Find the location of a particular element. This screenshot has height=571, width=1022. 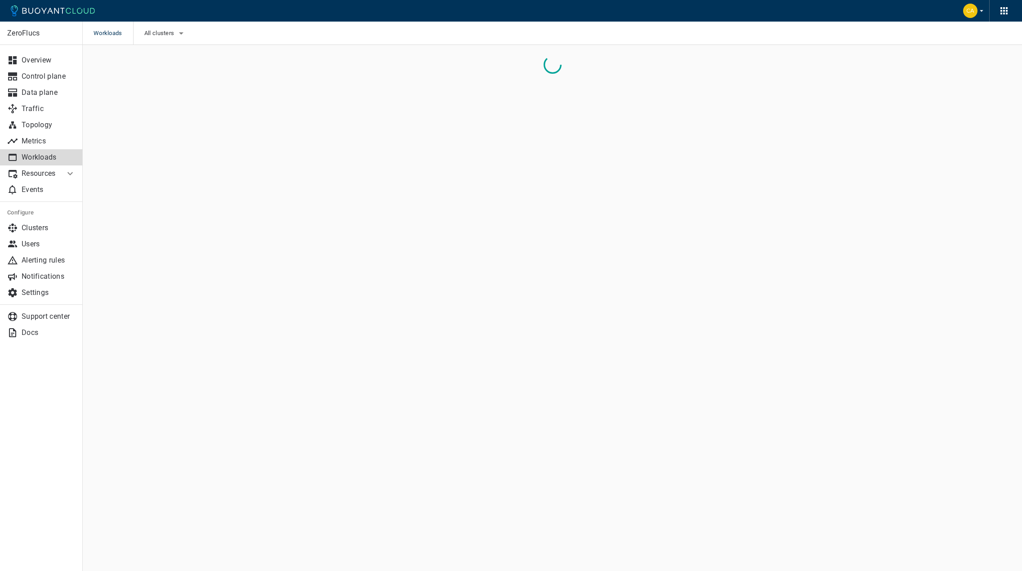

img: Carly Christensen is located at coordinates (970, 11).